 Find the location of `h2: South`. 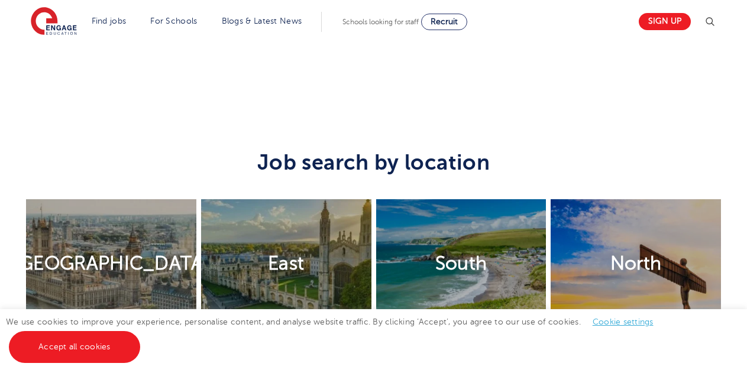

h2: South is located at coordinates (461, 264).